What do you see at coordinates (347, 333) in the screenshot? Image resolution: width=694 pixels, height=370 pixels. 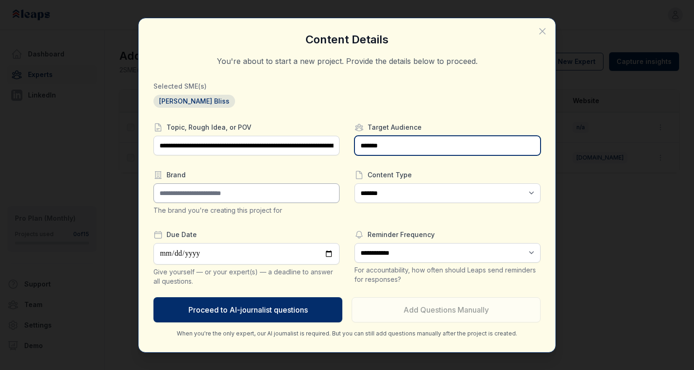 I see `p: When you're the only expert, our AI journalist is required. But you can still add questions manua...` at bounding box center [347, 333].